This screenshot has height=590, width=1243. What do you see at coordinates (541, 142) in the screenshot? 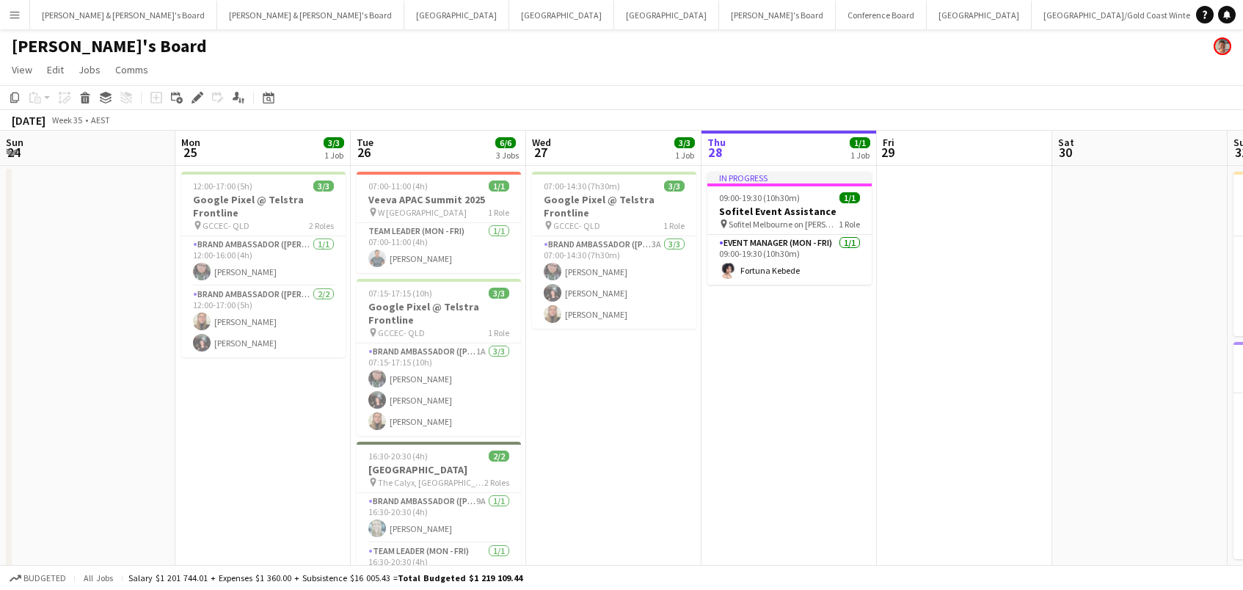
I see `span: Wed` at bounding box center [541, 142].